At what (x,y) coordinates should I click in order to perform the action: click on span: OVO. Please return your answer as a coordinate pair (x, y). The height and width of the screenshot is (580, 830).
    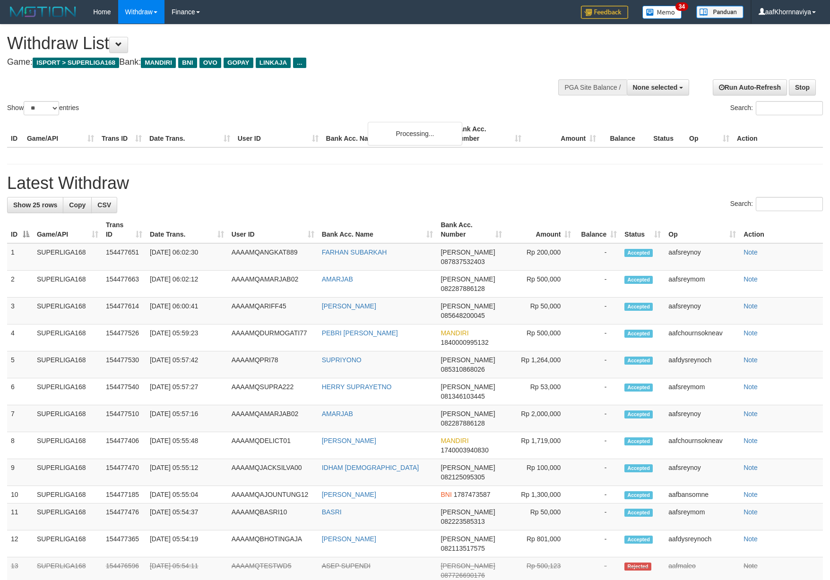
    Looking at the image, I should click on (210, 63).